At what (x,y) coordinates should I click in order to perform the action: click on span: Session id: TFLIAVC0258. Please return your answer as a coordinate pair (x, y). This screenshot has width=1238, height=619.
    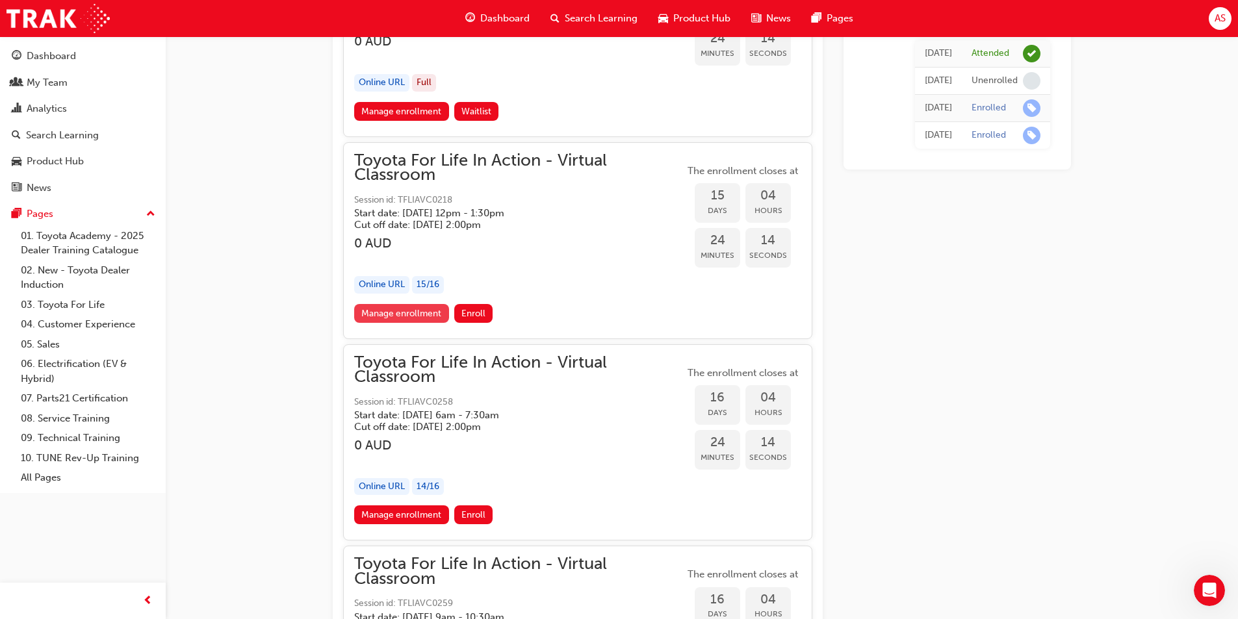
    Looking at the image, I should click on (519, 402).